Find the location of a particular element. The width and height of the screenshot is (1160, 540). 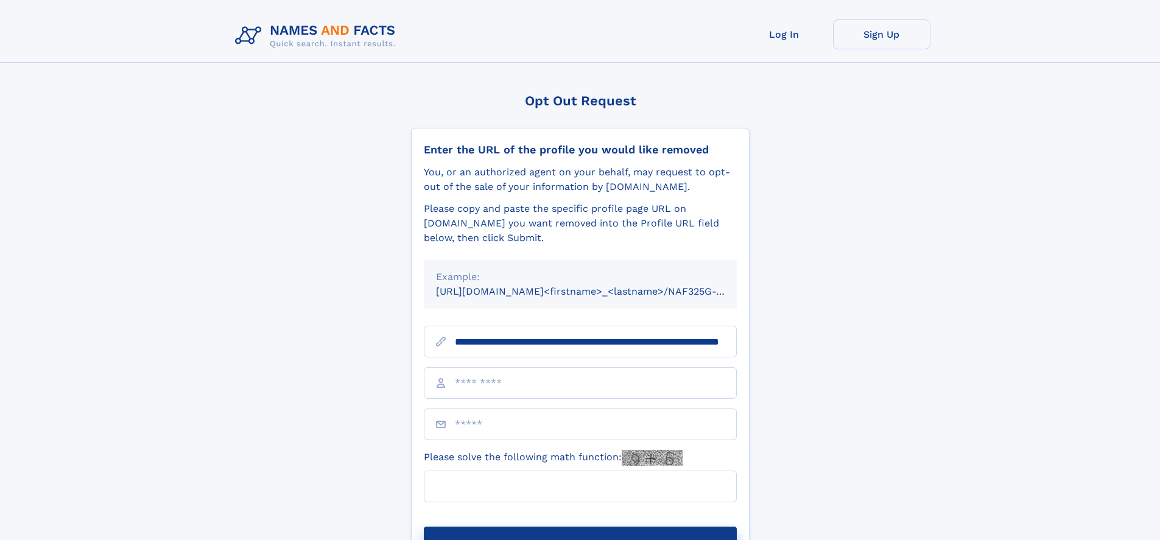

a: Sign Up is located at coordinates (882, 34).